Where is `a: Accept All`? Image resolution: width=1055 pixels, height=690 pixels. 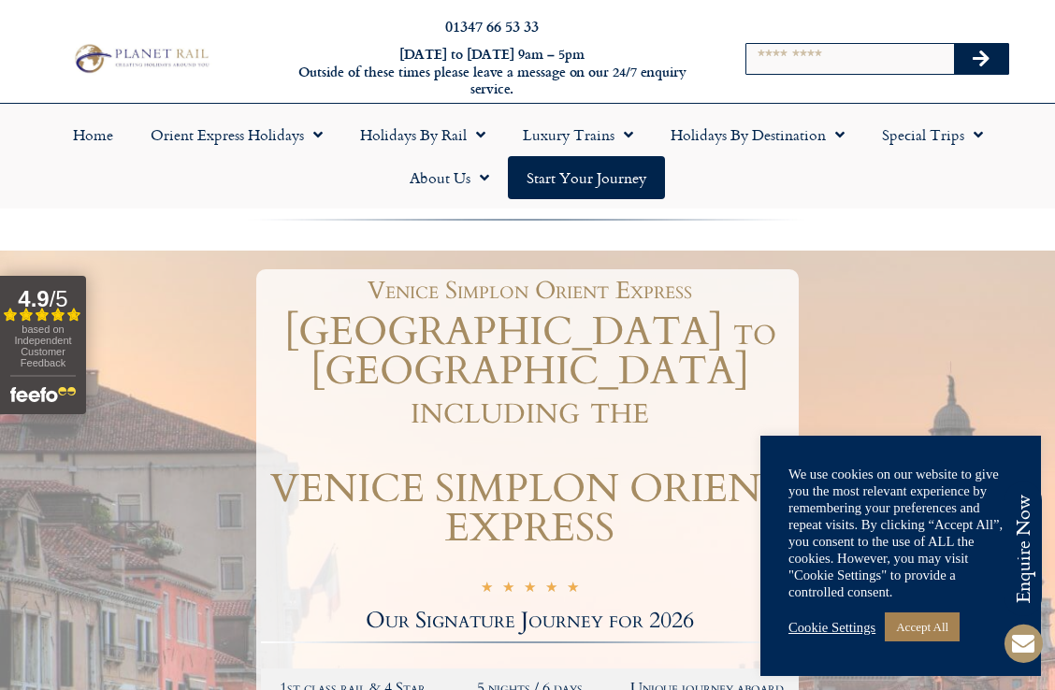 a: Accept All is located at coordinates (922, 626).